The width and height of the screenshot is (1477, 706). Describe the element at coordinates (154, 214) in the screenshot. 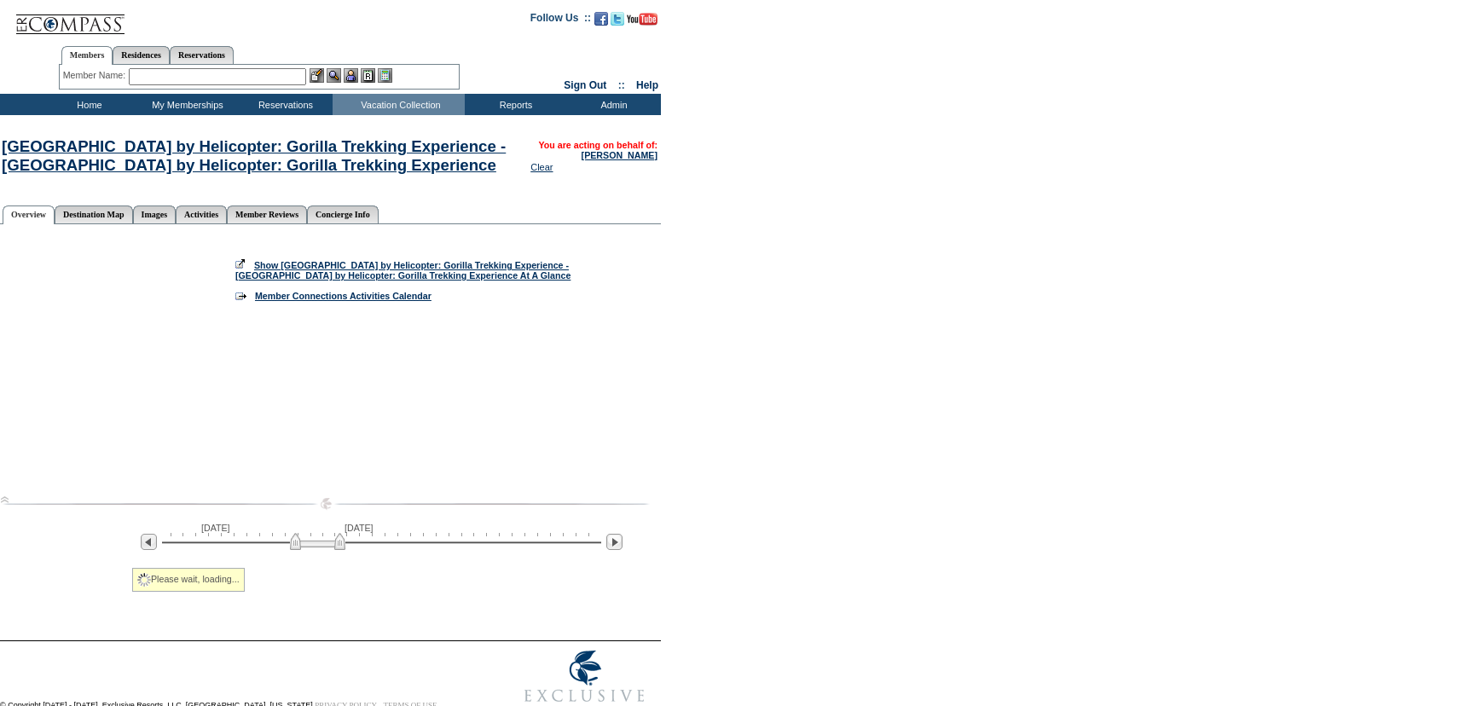

I see `a: Images` at that location.